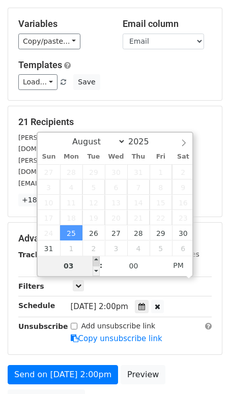 The height and width of the screenshot is (394, 230). I want to click on a: Templates, so click(40, 65).